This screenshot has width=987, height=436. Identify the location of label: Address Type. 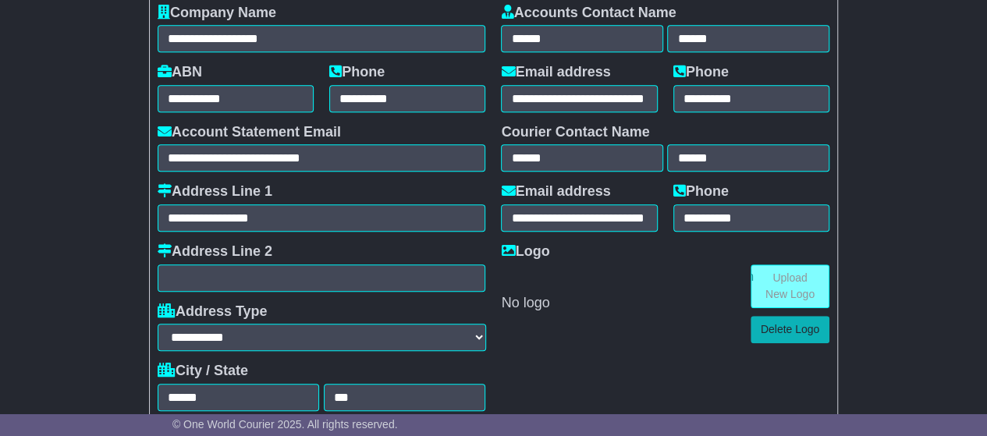
(212, 312).